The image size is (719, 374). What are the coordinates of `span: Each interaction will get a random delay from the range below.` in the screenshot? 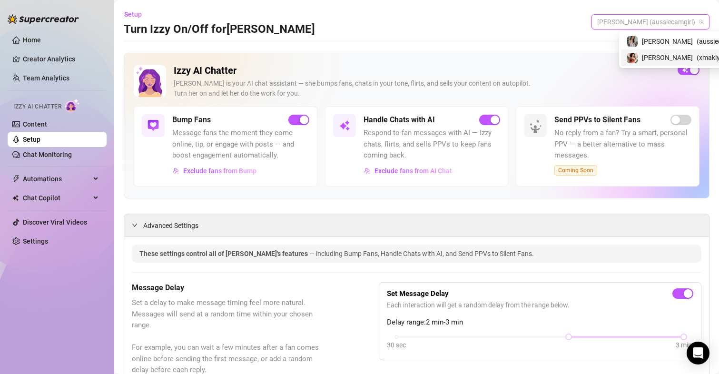 It's located at (540, 305).